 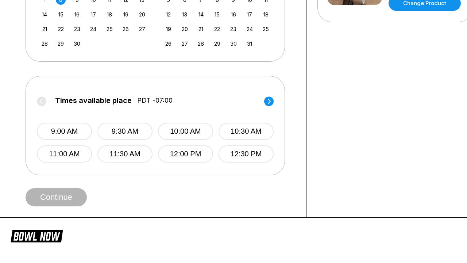 What do you see at coordinates (201, 14) in the screenshot?
I see `div: Choose Tuesday, October 14th, 2025` at bounding box center [201, 14].